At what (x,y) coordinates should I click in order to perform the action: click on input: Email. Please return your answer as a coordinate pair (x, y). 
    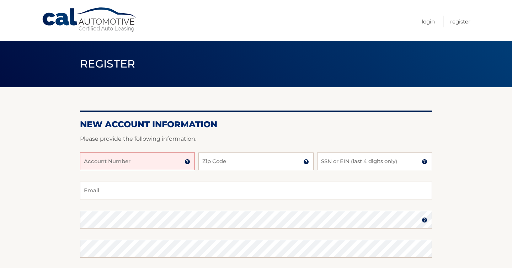
    Looking at the image, I should click on (256, 191).